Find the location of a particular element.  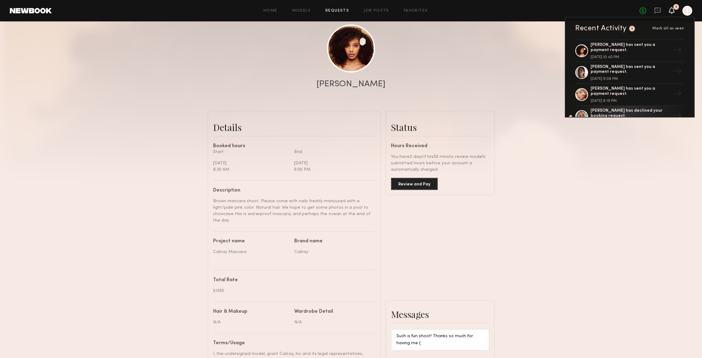

a: Models is located at coordinates (301, 11).